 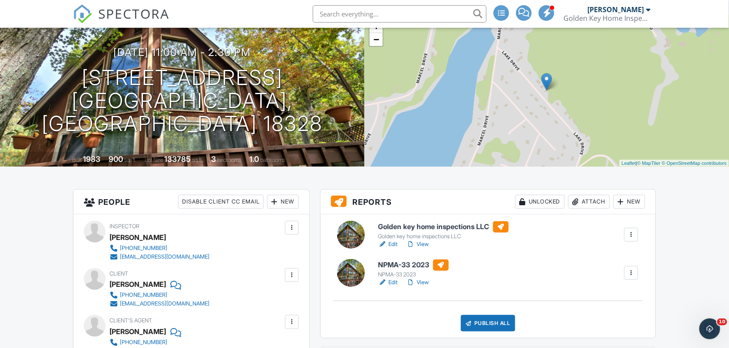 I want to click on div: 1983, so click(x=92, y=159).